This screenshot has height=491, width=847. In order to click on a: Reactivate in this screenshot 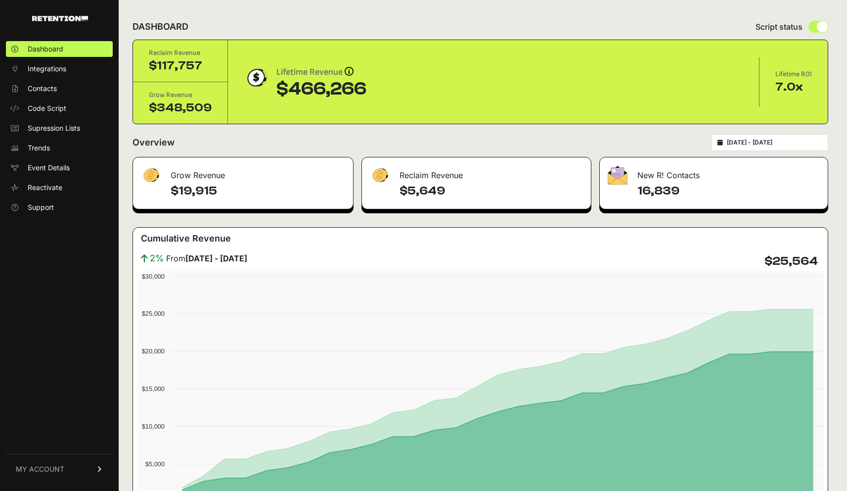, I will do `click(59, 187)`.